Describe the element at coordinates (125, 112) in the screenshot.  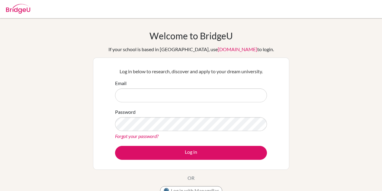
I see `label: Password` at that location.